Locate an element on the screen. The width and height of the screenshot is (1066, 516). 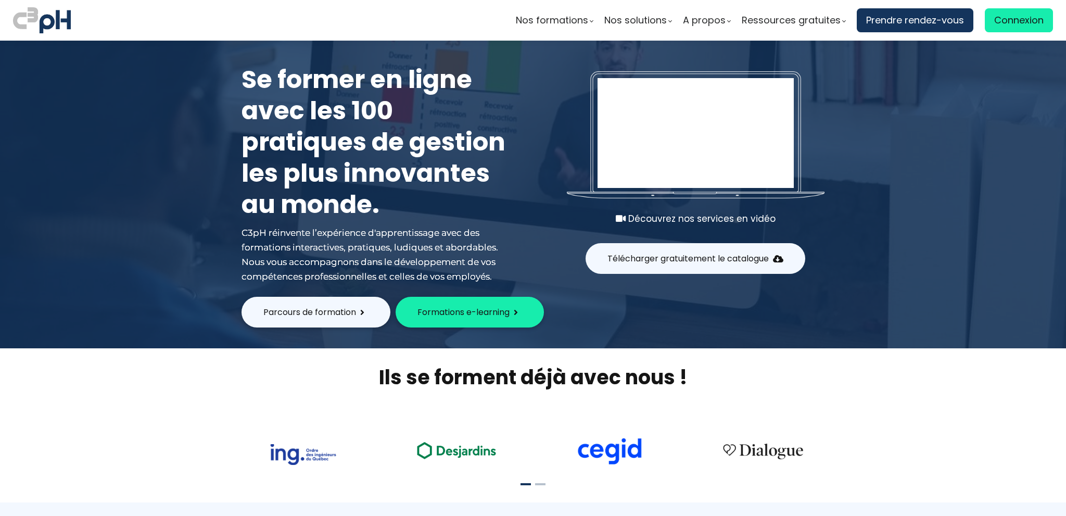
div: C3pH réinvente l’expérience d'apprentissage avec des formations interactives, pratiques, ludiques... is located at coordinates (377, 255).